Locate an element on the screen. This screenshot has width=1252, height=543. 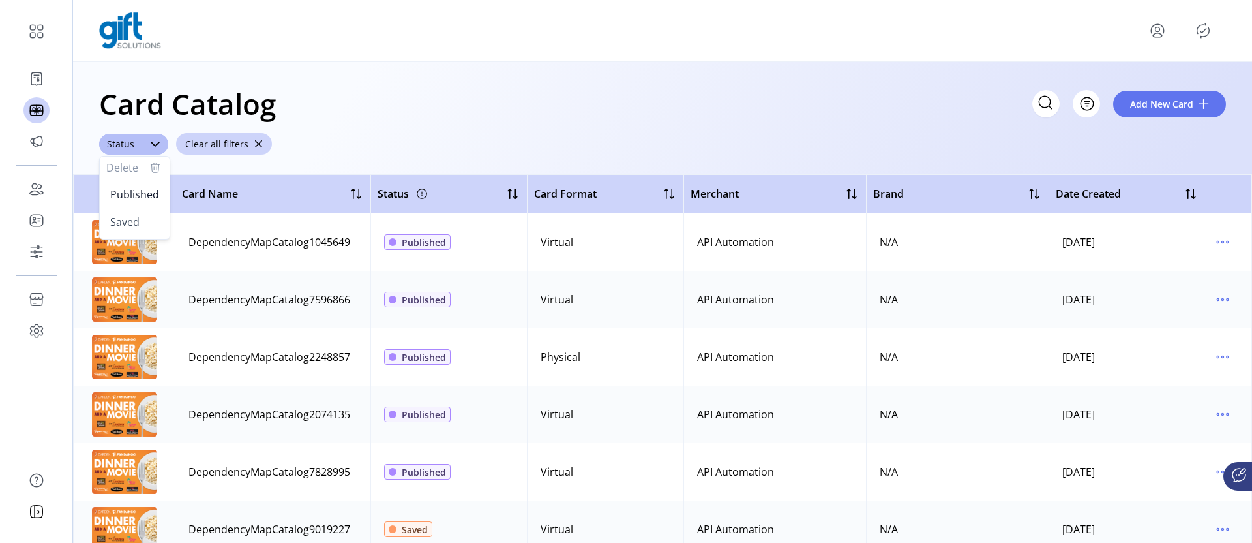
img: logo is located at coordinates (130, 31).